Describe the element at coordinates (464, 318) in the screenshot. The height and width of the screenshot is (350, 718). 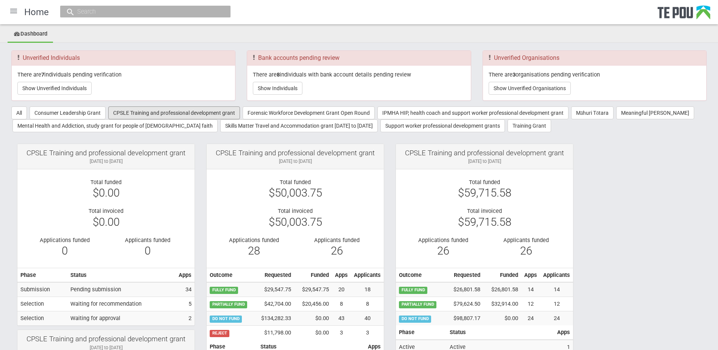
I see `td: $98,807.17` at that location.